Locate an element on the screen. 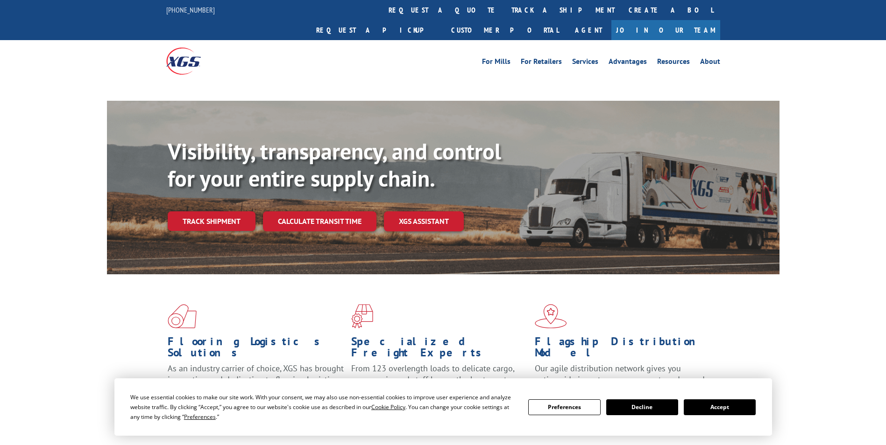  button: Preferences is located at coordinates (564, 408).